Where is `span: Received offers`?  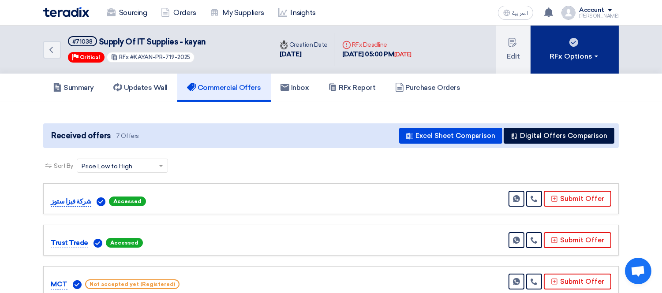 span: Received offers is located at coordinates (81, 136).